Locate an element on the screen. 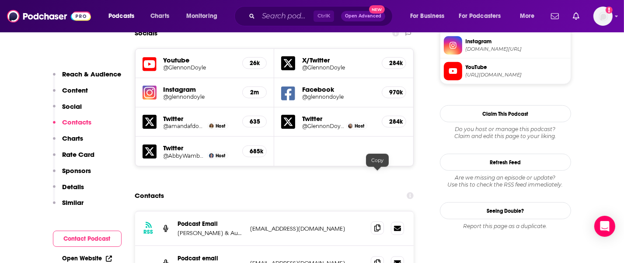 The height and width of the screenshot is (263, 624). h5: 26k is located at coordinates (255, 63).